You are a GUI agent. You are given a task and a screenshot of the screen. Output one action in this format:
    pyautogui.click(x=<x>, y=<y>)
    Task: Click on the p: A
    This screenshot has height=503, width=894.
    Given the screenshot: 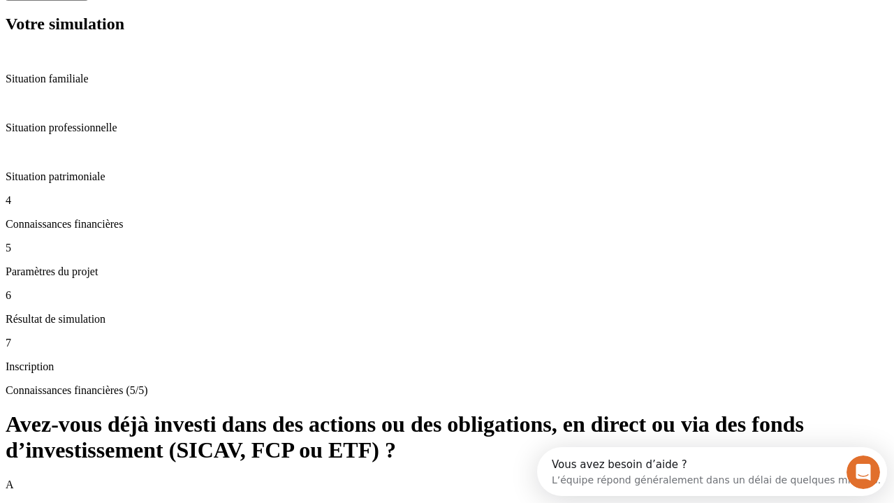 What is the action you would take?
    pyautogui.click(x=447, y=485)
    